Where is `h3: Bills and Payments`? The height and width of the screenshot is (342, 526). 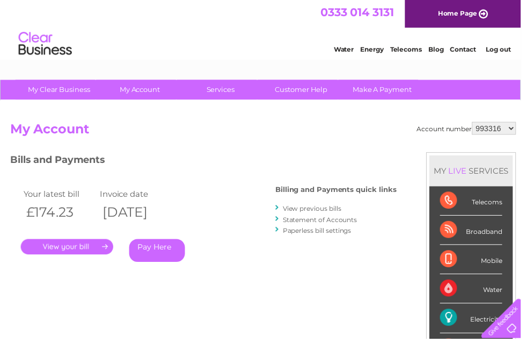
h3: Bills and Payments is located at coordinates (205, 163).